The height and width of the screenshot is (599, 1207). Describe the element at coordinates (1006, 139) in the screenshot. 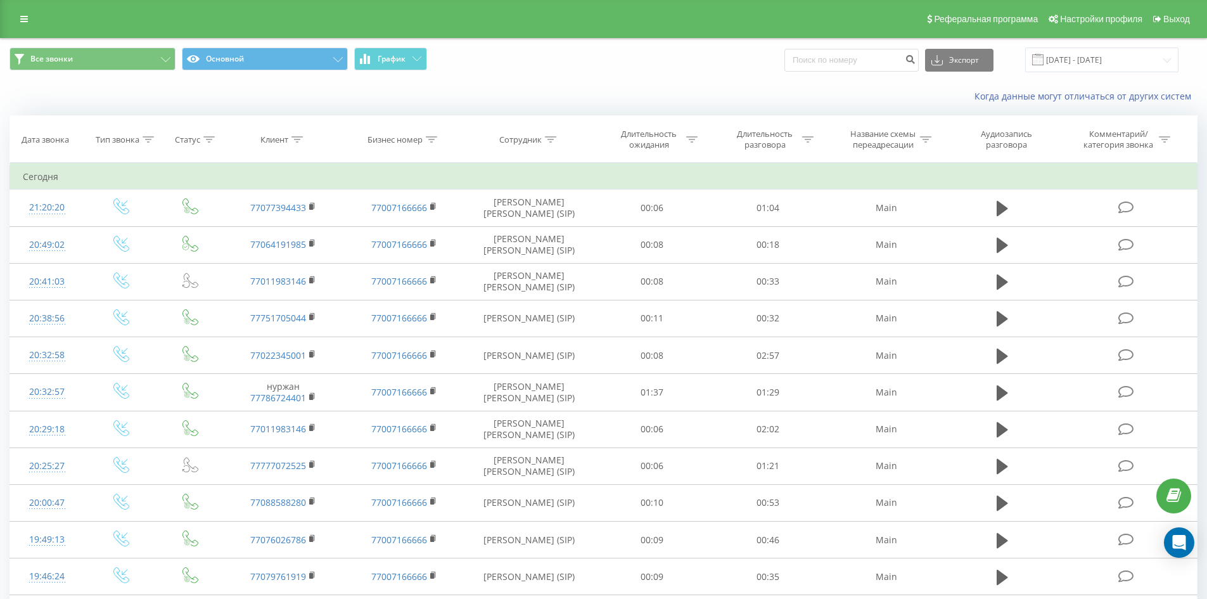

I see `div: Аудиозапись разговора` at that location.